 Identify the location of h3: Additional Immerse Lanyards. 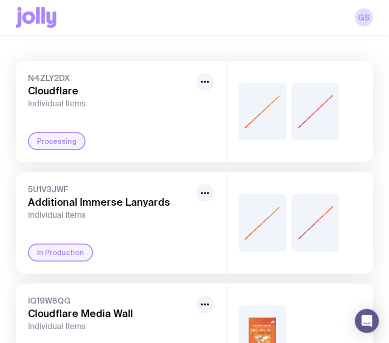
(110, 202).